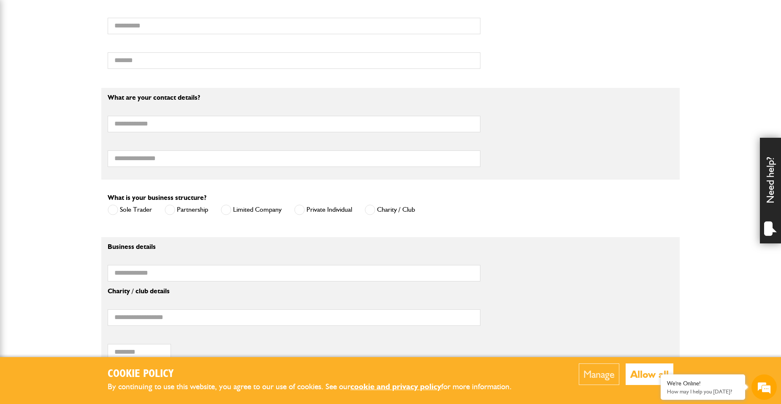  What do you see at coordinates (82, 203) in the screenshot?
I see `textarea: Type your message and hit 'Enter'` at bounding box center [82, 203].